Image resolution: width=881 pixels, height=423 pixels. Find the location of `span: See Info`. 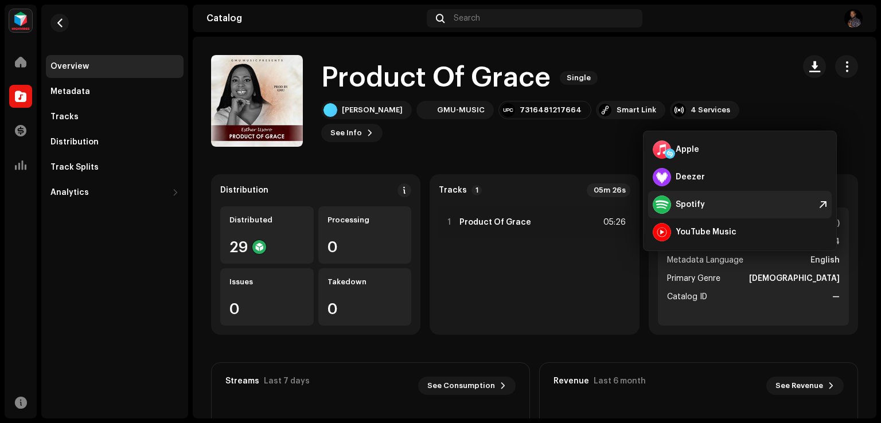

span: See Info is located at coordinates (346, 133).